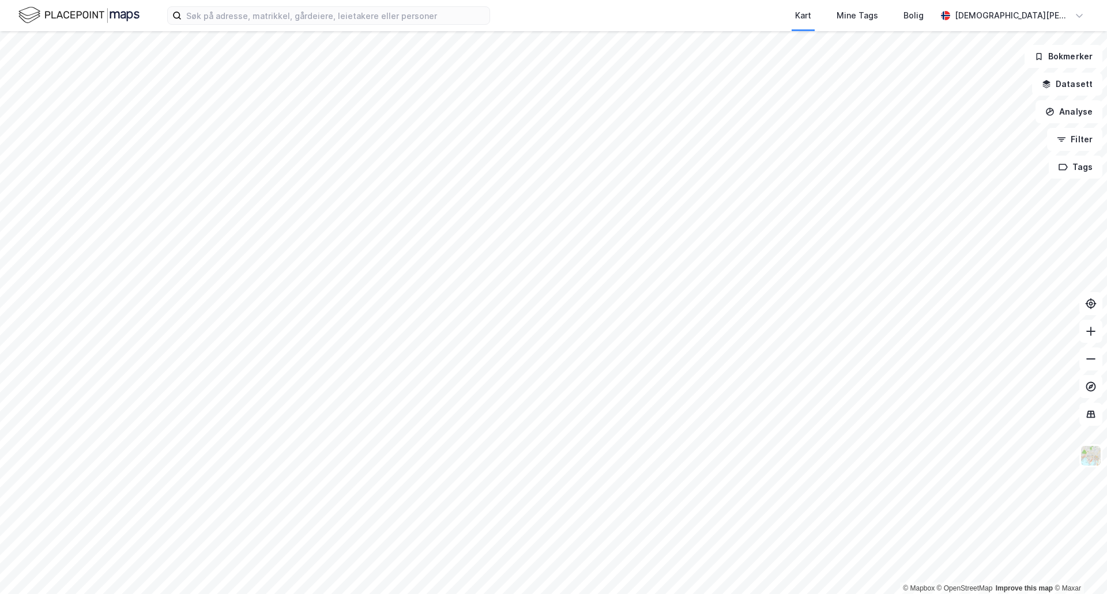 The height and width of the screenshot is (594, 1107). Describe the element at coordinates (918, 589) in the screenshot. I see `a: Mapbox` at that location.